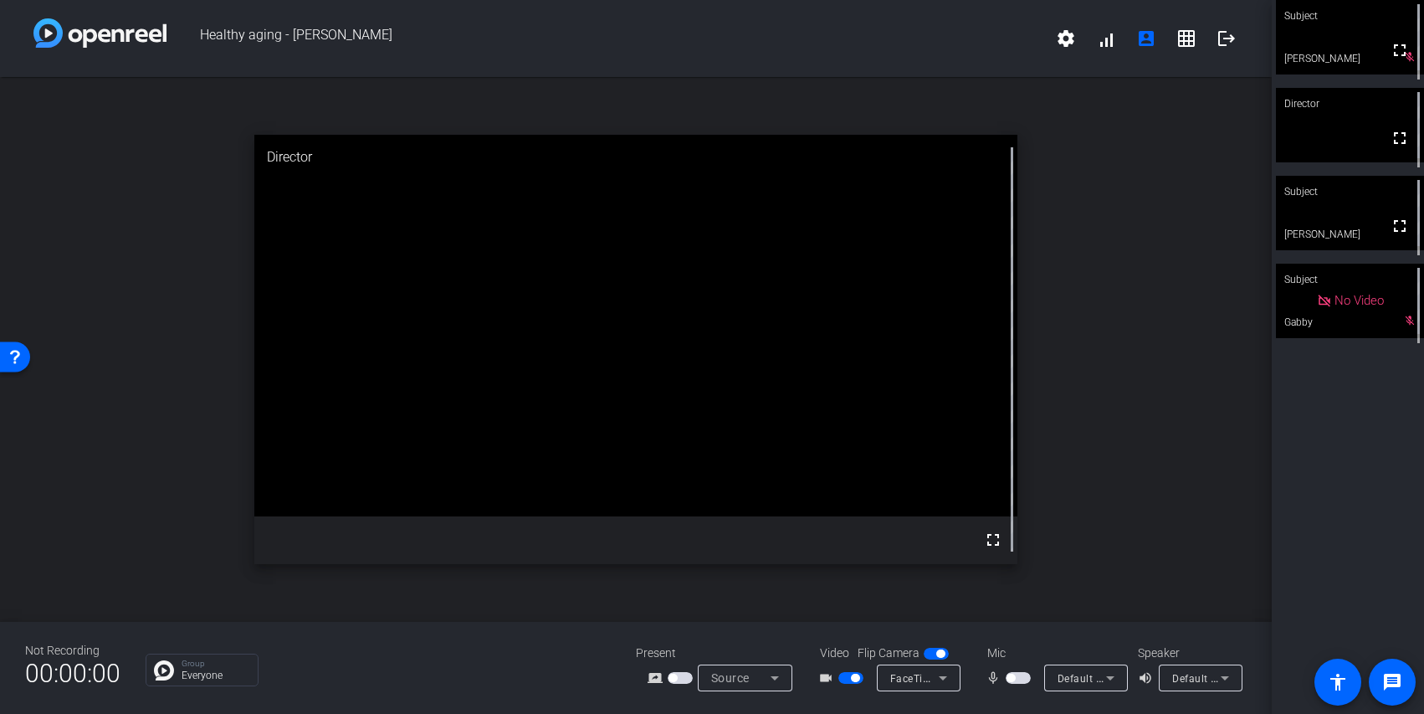 Image resolution: width=1424 pixels, height=714 pixels. Describe the element at coordinates (996, 678) in the screenshot. I see `mat-icon: mic_none` at that location.